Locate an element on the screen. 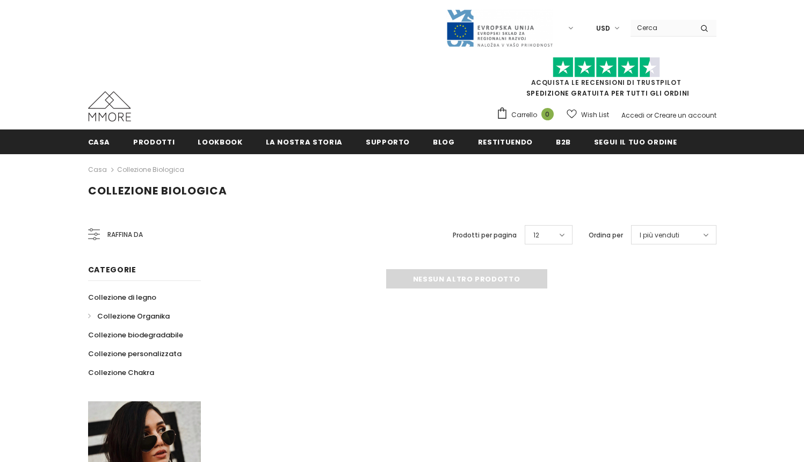 This screenshot has height=462, width=804. span: Lookbook is located at coordinates (220, 142).